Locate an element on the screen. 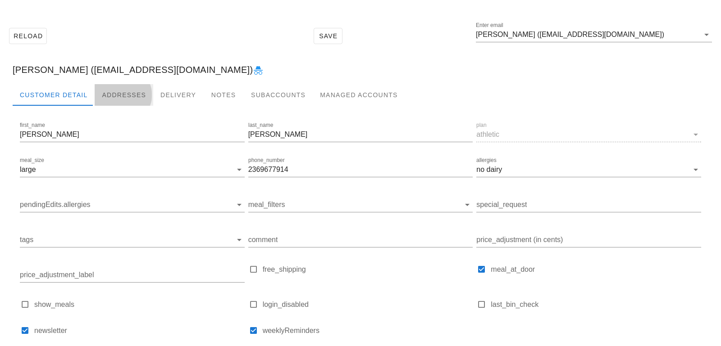  label: phone_number is located at coordinates (266, 160).